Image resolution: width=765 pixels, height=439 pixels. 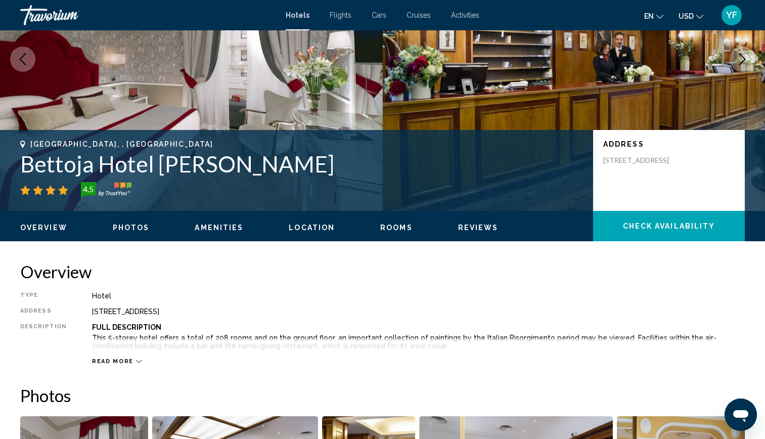 I want to click on a: Flights, so click(x=340, y=15).